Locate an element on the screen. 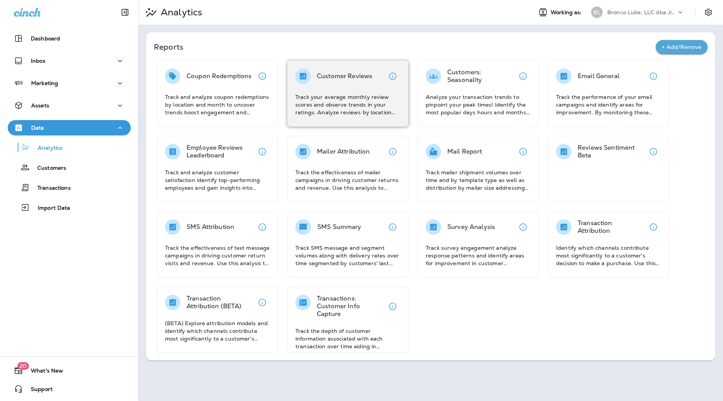 Image resolution: width=723 pixels, height=401 pixels. button: Transactions is located at coordinates (69, 187).